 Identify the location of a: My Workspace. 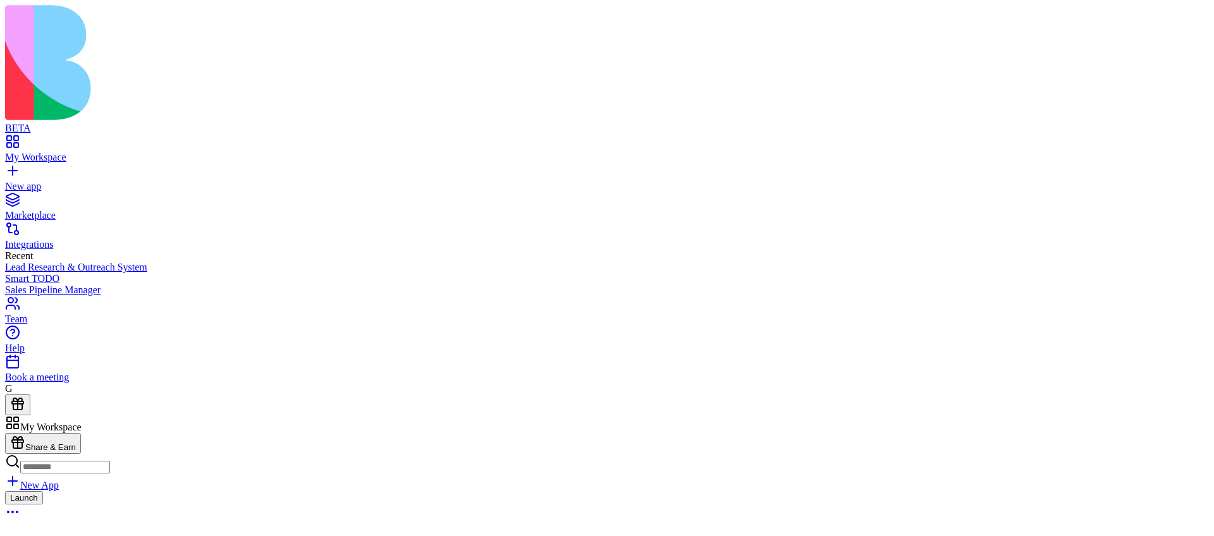
(607, 152).